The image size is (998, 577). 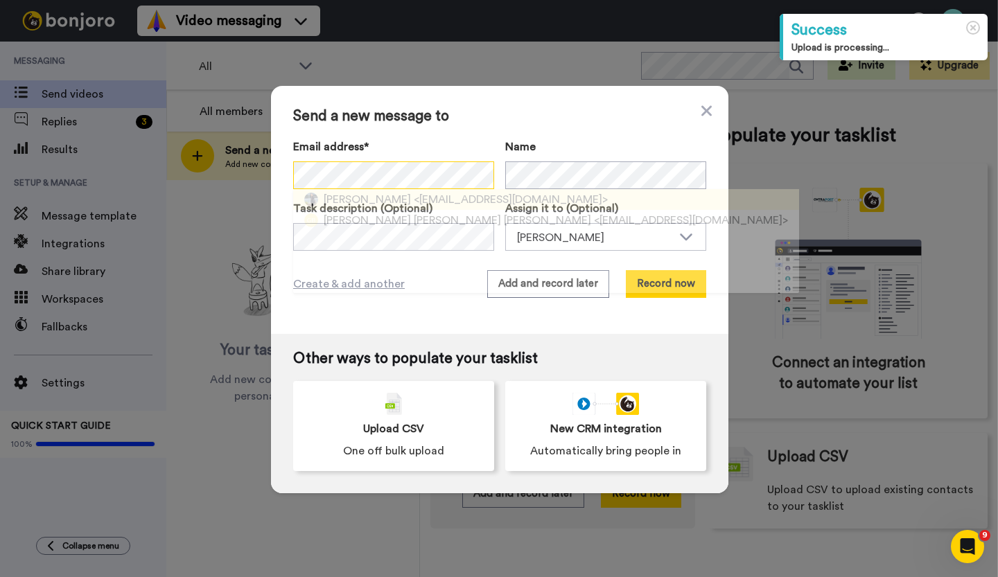 I want to click on img: dabd8d6b-c823-4462-860e-544a9492cbc5.jpg, so click(x=311, y=200).